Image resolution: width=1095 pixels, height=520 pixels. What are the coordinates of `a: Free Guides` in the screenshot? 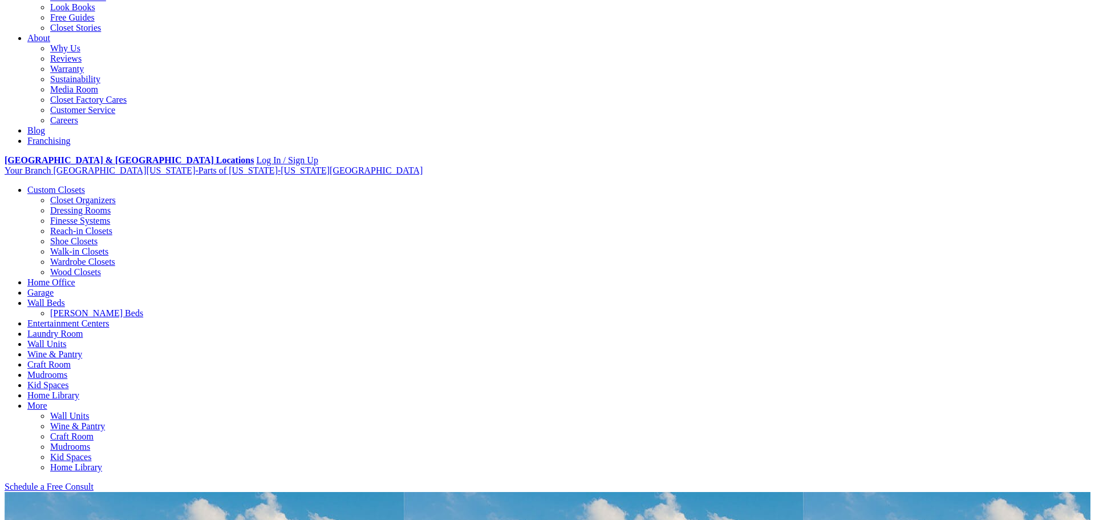 It's located at (72, 17).